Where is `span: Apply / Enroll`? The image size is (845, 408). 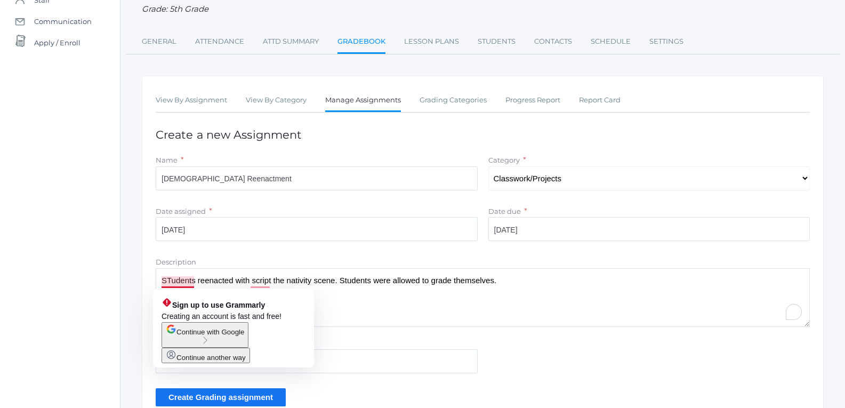 span: Apply / Enroll is located at coordinates (57, 43).